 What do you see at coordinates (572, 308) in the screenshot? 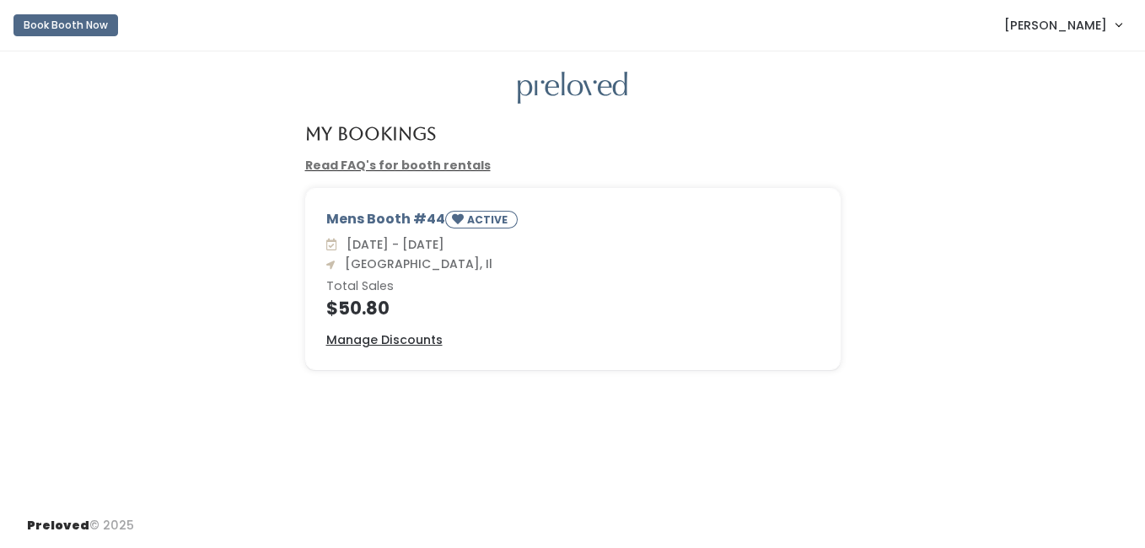
I see `h4: $50.80` at bounding box center [572, 308].